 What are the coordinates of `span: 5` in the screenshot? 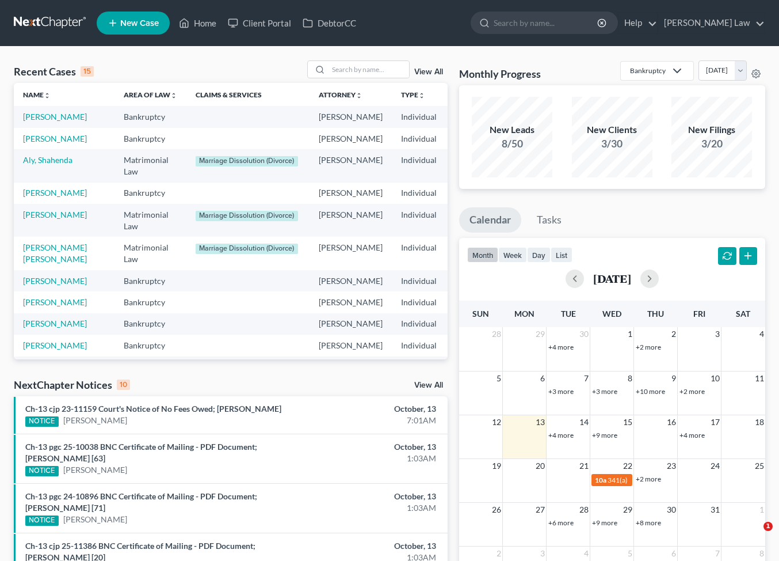 It's located at (630, 553).